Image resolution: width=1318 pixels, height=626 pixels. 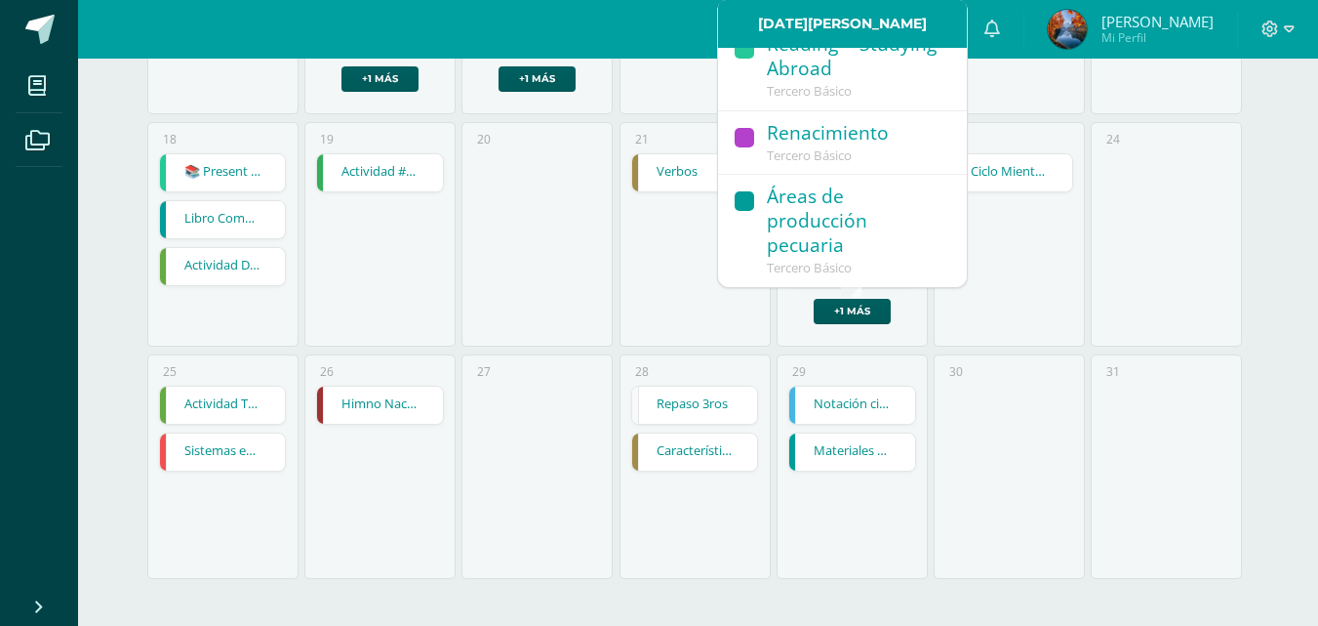 I want to click on a: Características de la lengua, so click(x=695, y=452).